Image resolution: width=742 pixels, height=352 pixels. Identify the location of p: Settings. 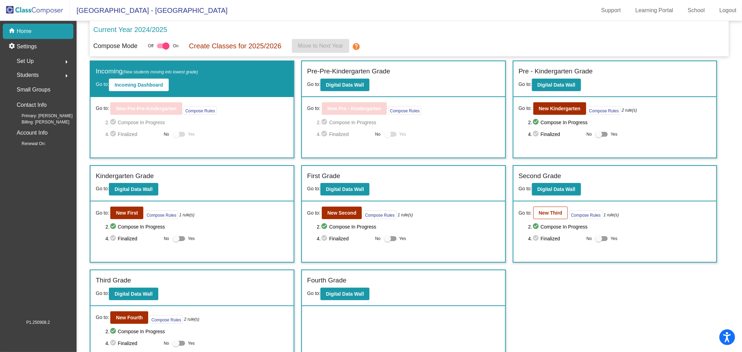
(27, 47).